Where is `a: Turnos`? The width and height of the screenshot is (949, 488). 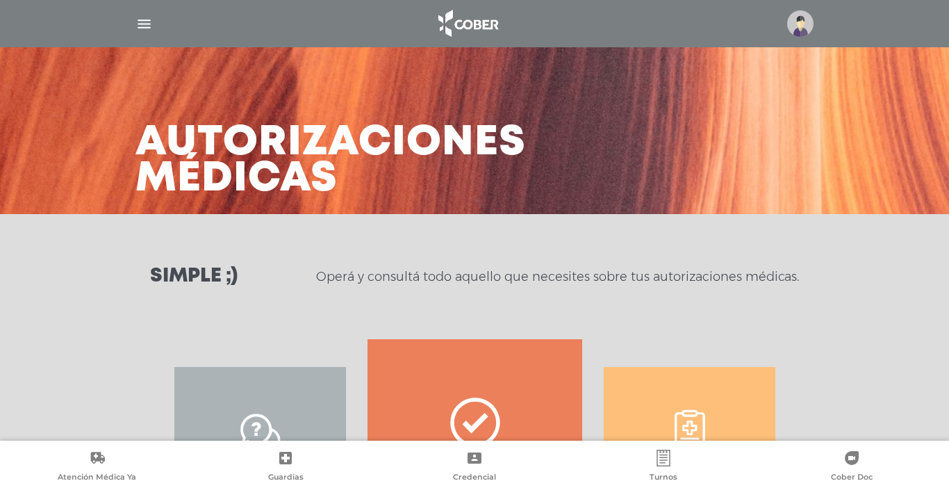 a: Turnos is located at coordinates (664, 467).